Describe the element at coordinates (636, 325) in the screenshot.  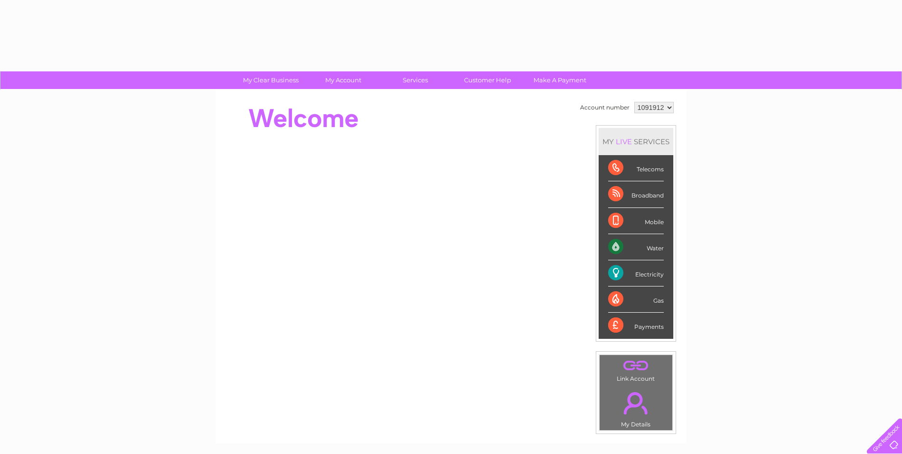
I see `div: Payments` at that location.